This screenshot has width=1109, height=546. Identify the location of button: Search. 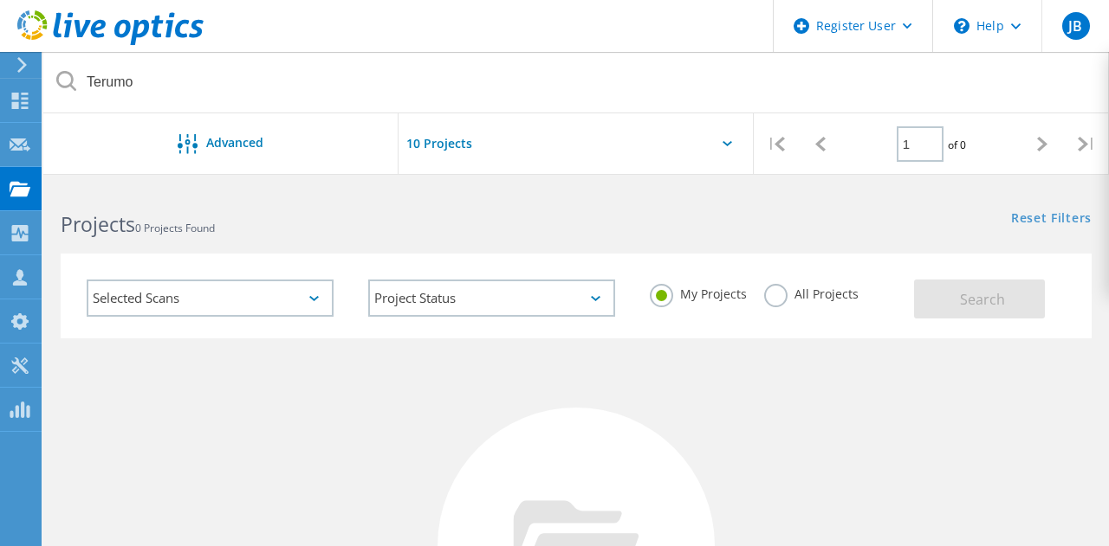
(979, 299).